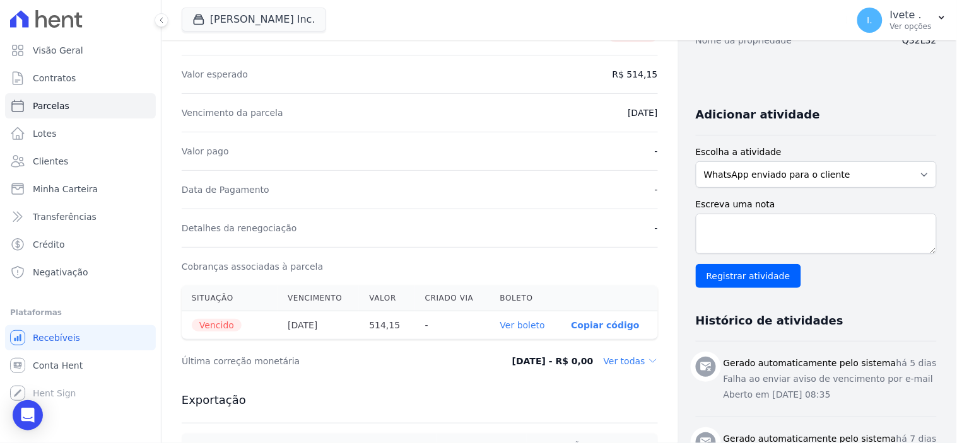  I want to click on p: Ver opções, so click(911, 26).